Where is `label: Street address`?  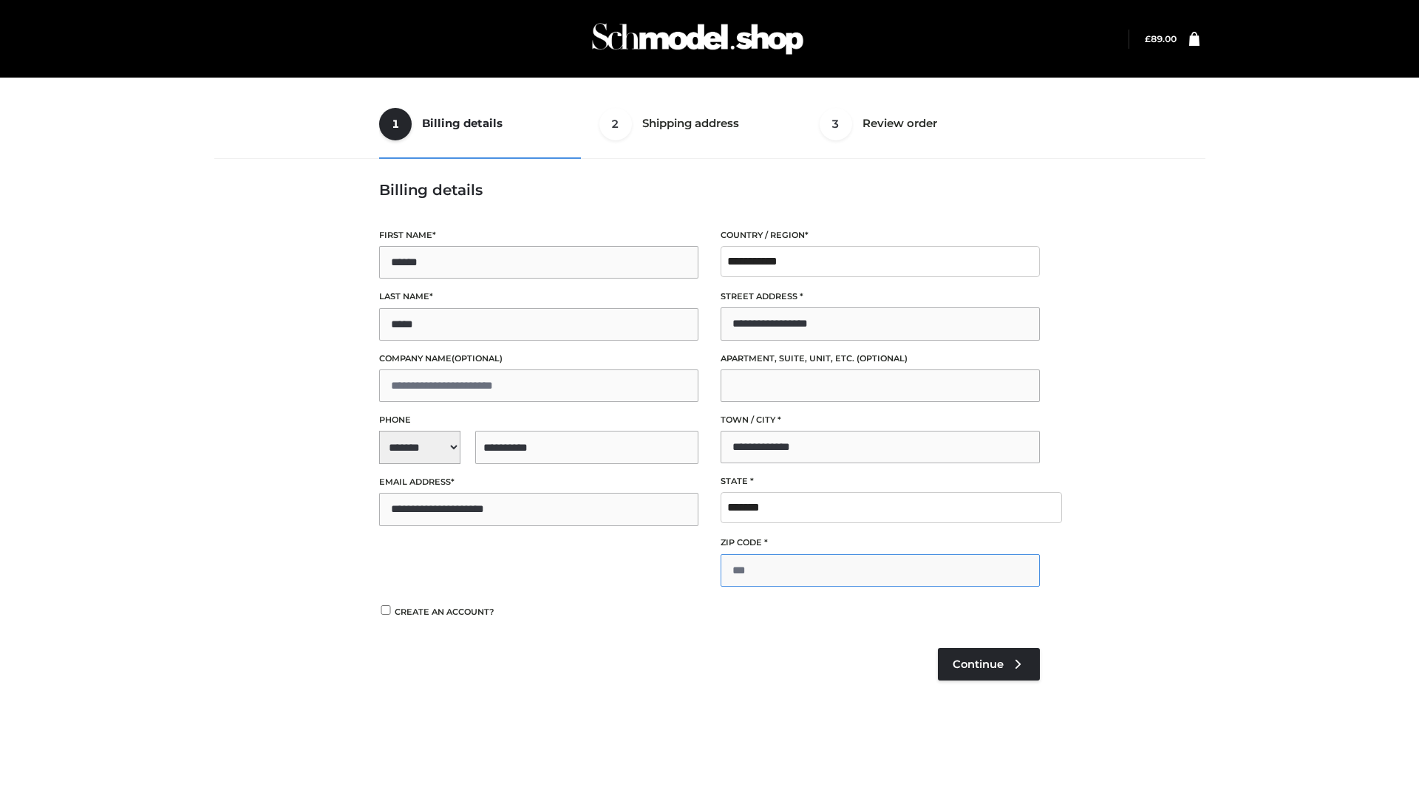
label: Street address is located at coordinates (880, 296).